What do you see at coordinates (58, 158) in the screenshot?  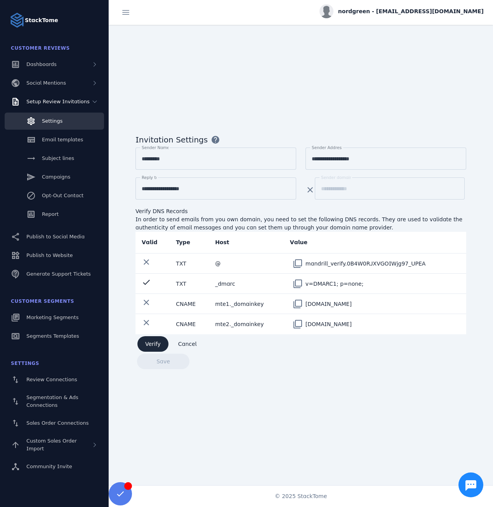 I see `span: Subject lines` at bounding box center [58, 158].